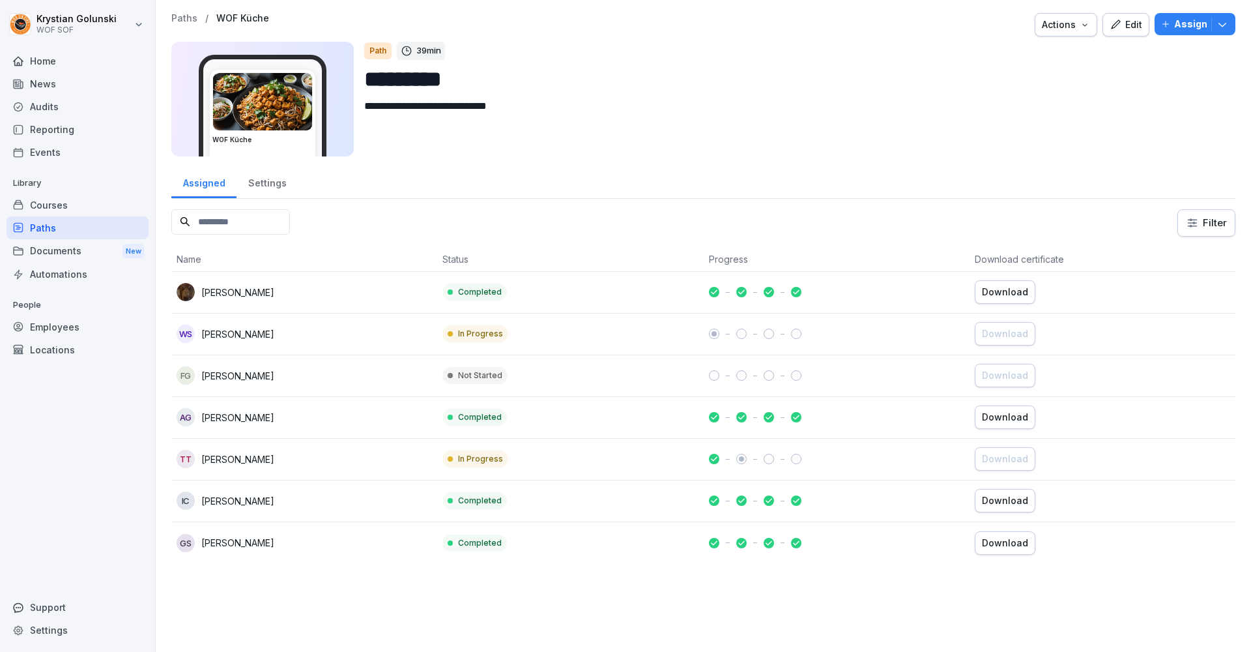 The image size is (1251, 652). What do you see at coordinates (837, 259) in the screenshot?
I see `th: Progress` at bounding box center [837, 259].